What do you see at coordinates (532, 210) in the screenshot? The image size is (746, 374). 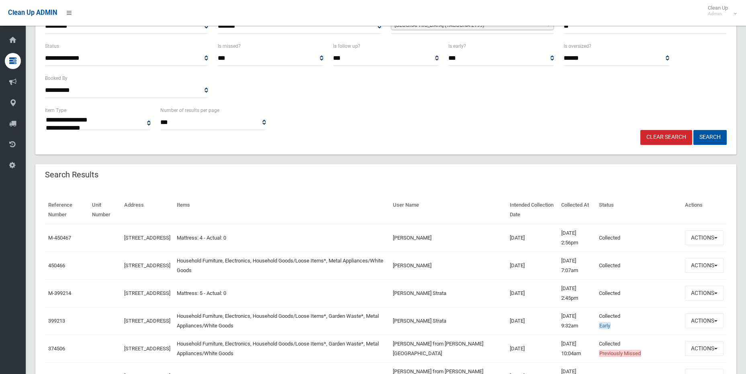 I see `th: Intended Collection Date` at bounding box center [532, 210].